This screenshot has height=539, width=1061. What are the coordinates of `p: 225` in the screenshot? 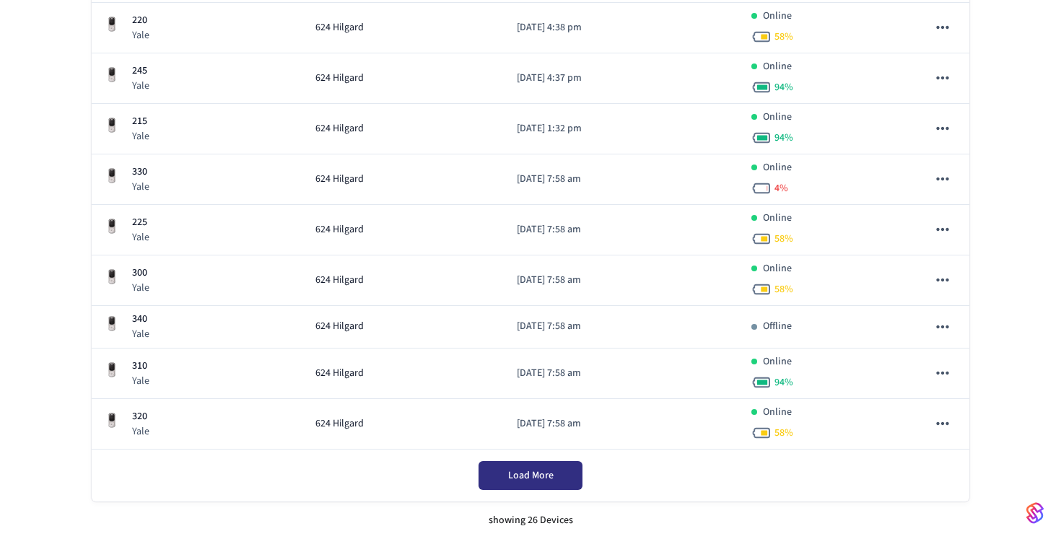 It's located at (141, 222).